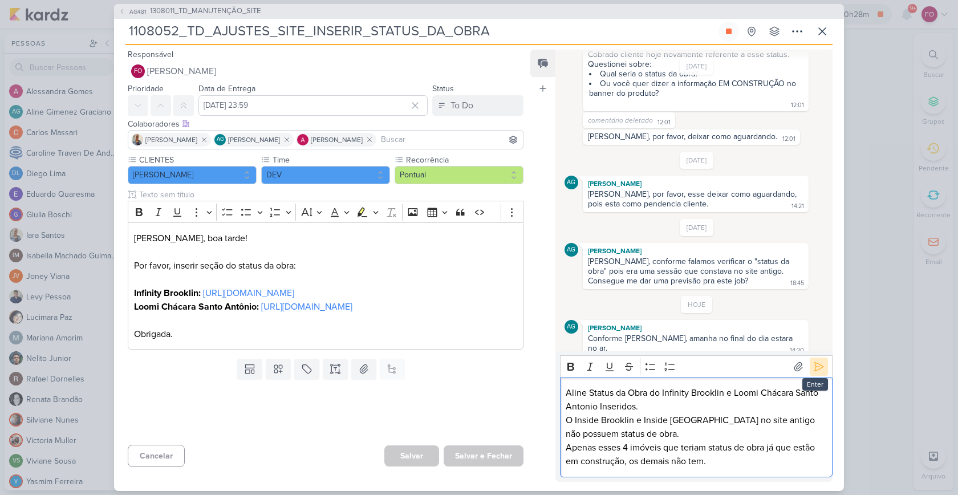  Describe the element at coordinates (197, 160) in the screenshot. I see `label: CLIENTES` at that location.